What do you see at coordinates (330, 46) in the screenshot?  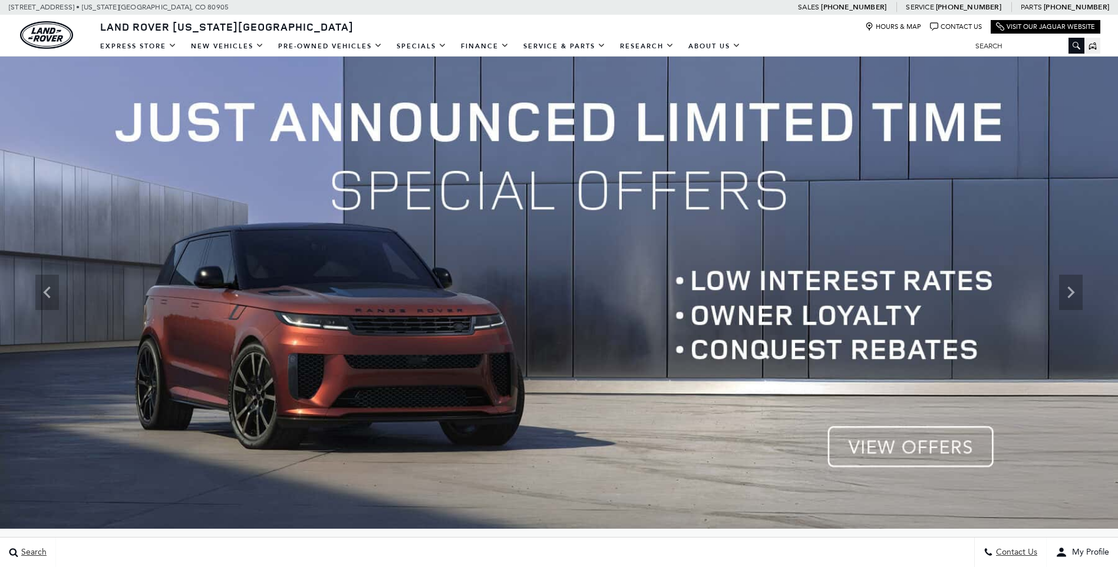 I see `a: Pre-Owned Vehicles` at bounding box center [330, 46].